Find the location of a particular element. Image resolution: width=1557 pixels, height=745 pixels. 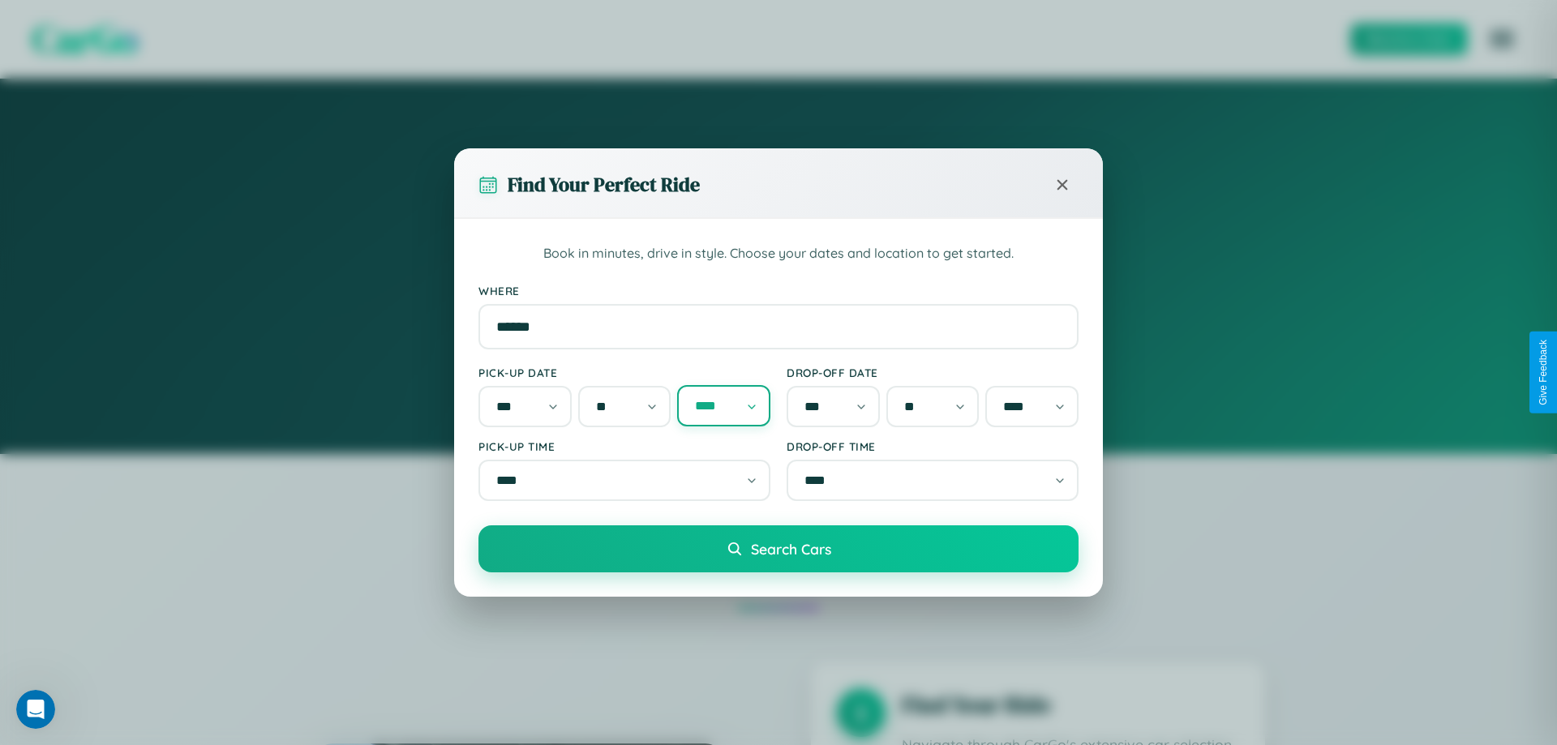

label: Drop-off Time is located at coordinates (933, 446).